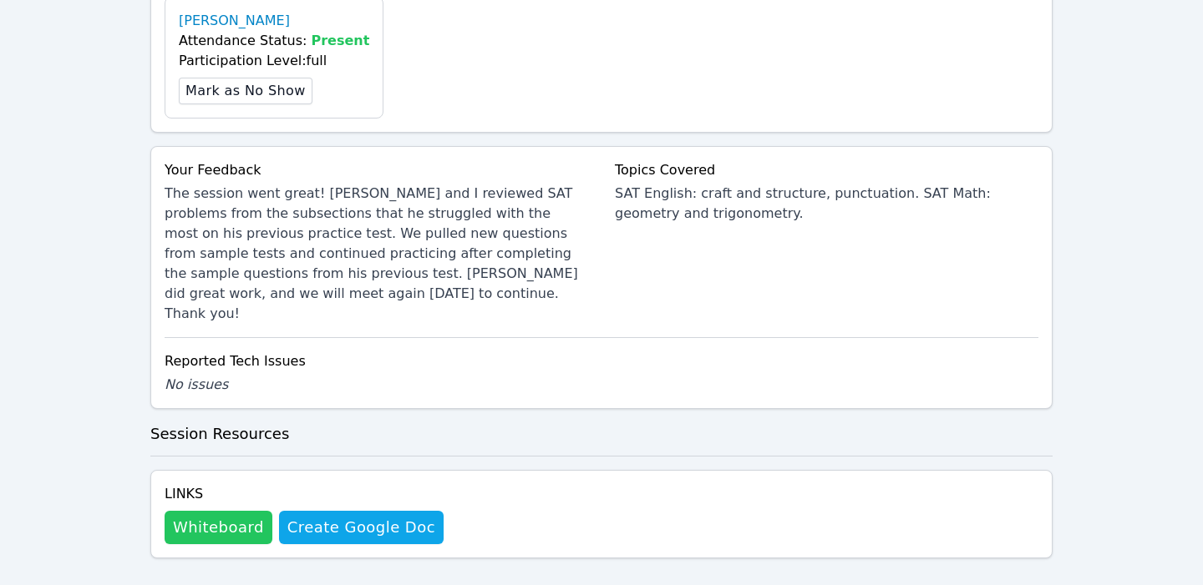 Image resolution: width=1203 pixels, height=585 pixels. I want to click on button: Mark as No Show, so click(246, 91).